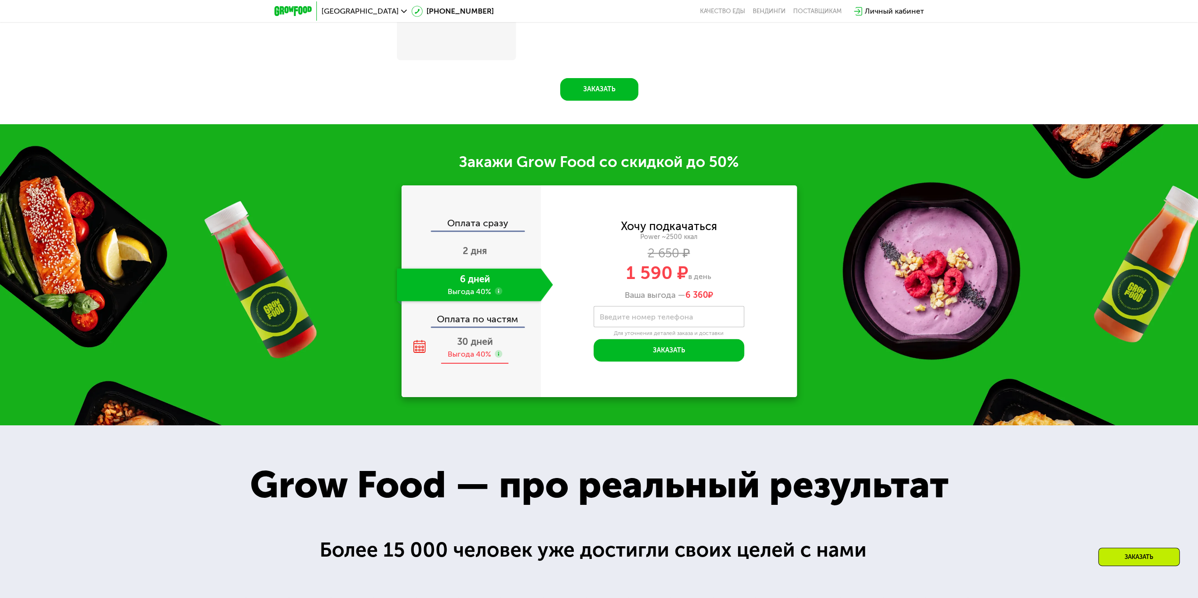  I want to click on a: Качество еды, so click(723, 11).